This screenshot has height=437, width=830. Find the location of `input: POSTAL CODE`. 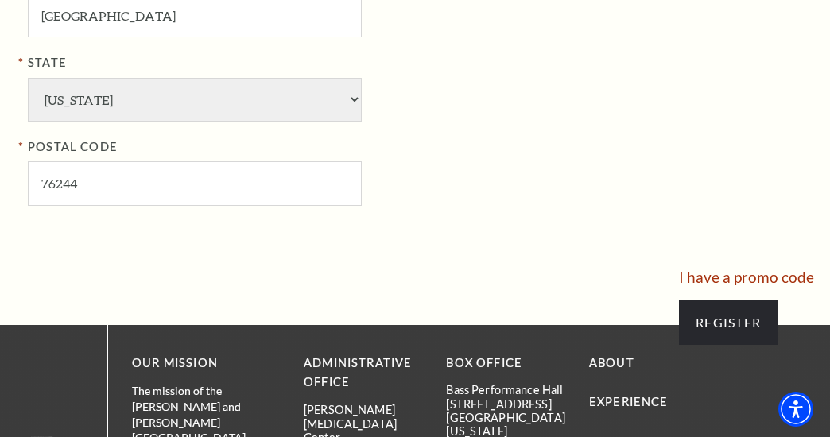

input: POSTAL CODE is located at coordinates (195, 183).